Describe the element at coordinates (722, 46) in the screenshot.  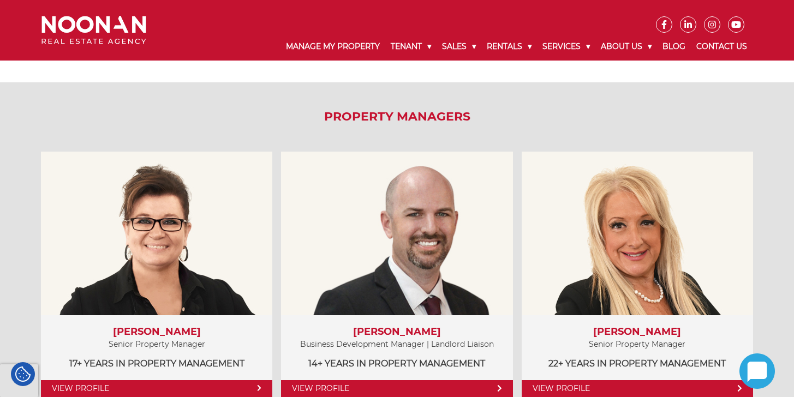
I see `a: Contact Us` at that location.